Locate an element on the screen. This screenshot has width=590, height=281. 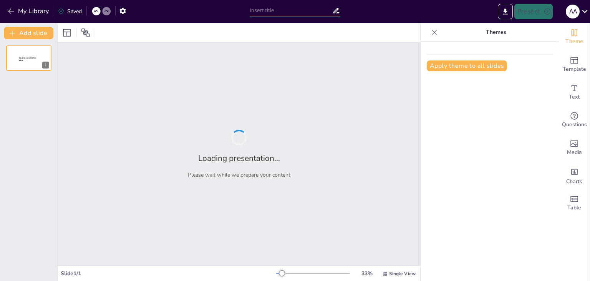
span: Theme is located at coordinates (575, 42).